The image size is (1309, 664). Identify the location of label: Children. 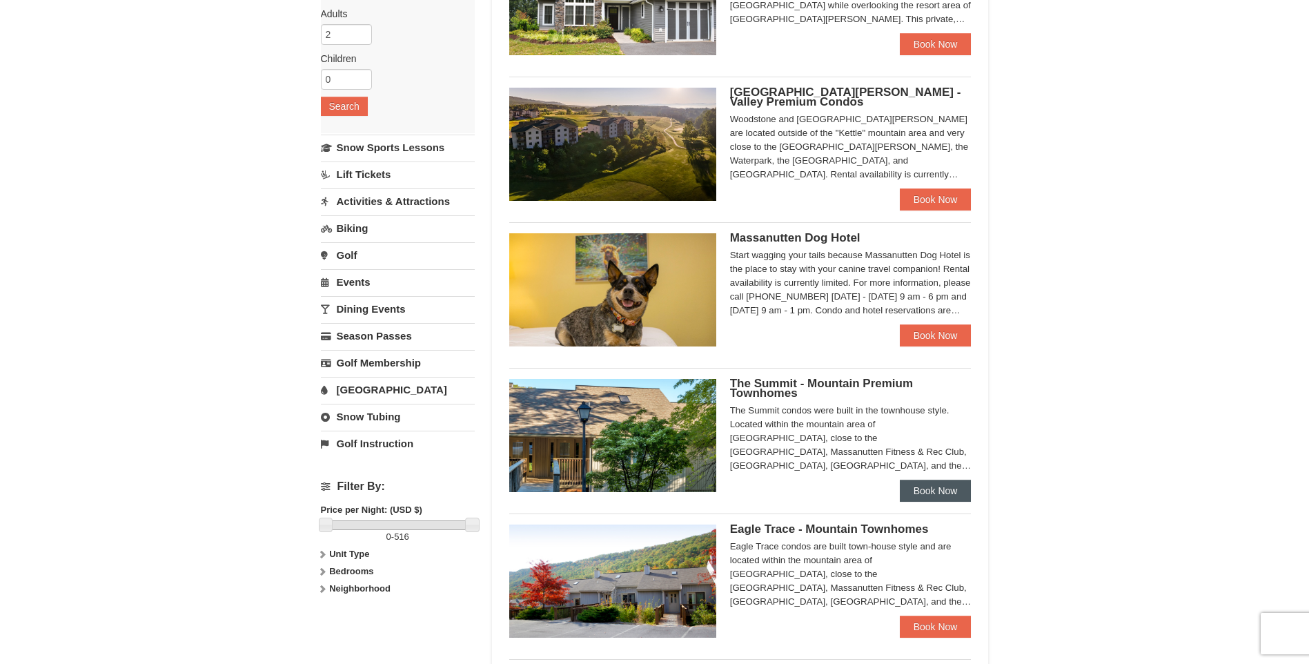
(393, 59).